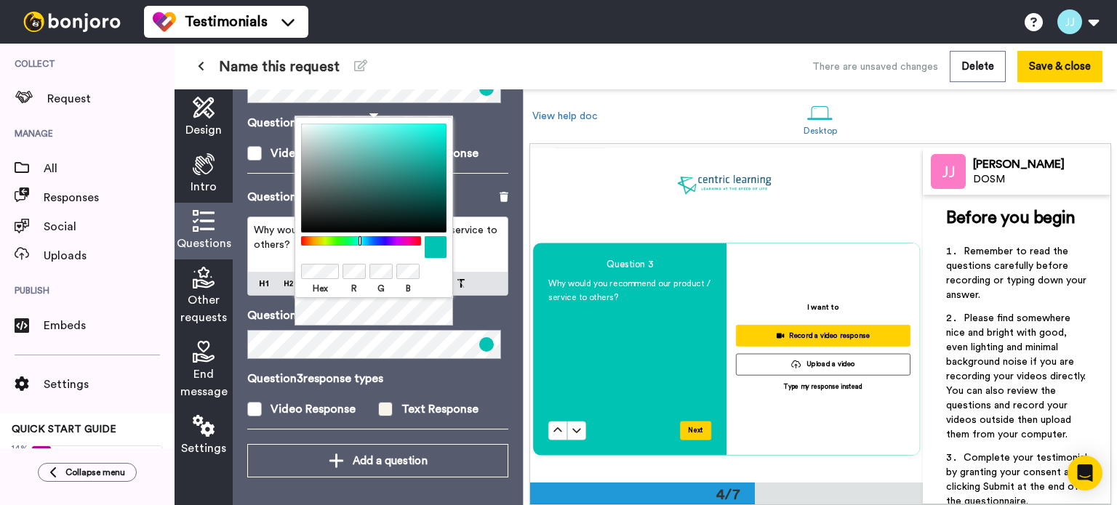 The width and height of the screenshot is (1117, 505). I want to click on img: bj-logo-header-white.svg, so click(72, 22).